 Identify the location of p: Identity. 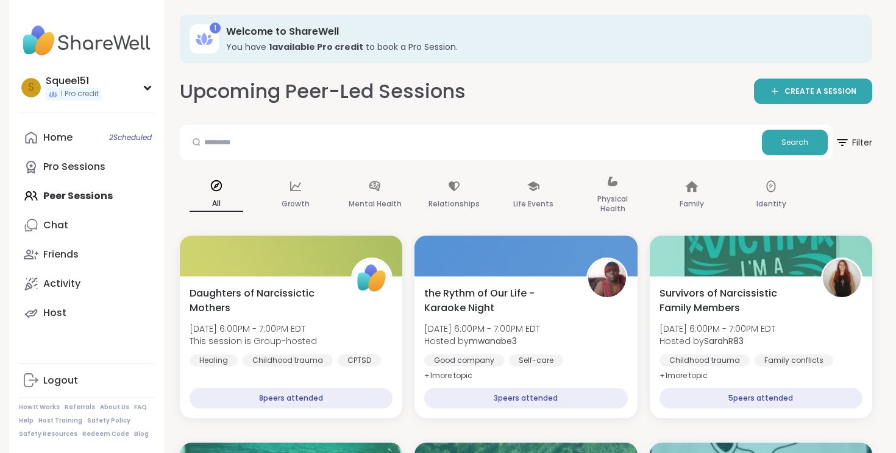
(771, 204).